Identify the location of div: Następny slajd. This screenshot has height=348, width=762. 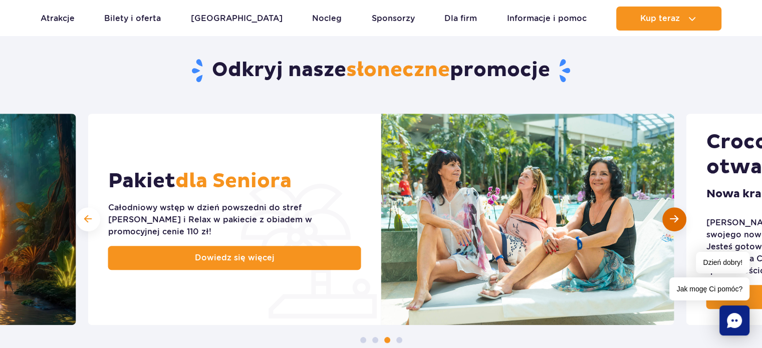
(674, 219).